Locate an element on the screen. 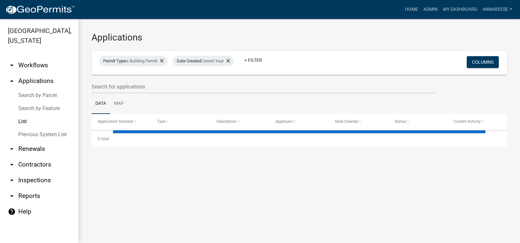 This screenshot has height=243, width=520. input: Search for applications is located at coordinates (263, 87).